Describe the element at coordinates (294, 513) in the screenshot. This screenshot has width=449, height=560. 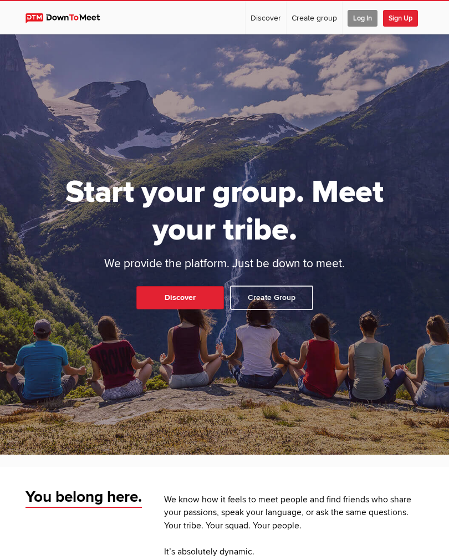
I see `p: We know how it feels to meet people and find friends who share your passions, speak your language...` at that location.